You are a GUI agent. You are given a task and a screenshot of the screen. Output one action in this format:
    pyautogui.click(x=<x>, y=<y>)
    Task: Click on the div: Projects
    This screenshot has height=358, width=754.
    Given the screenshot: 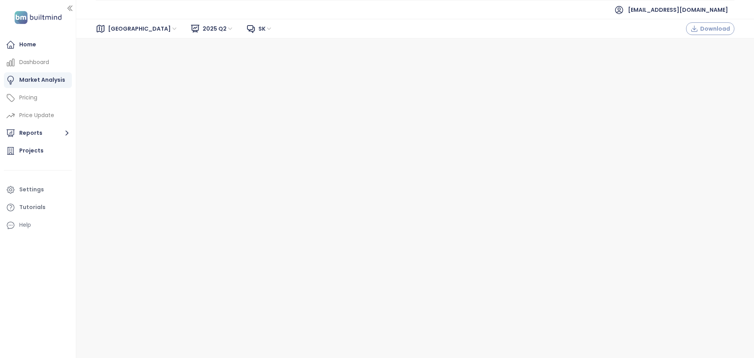 What is the action you would take?
    pyautogui.click(x=31, y=150)
    